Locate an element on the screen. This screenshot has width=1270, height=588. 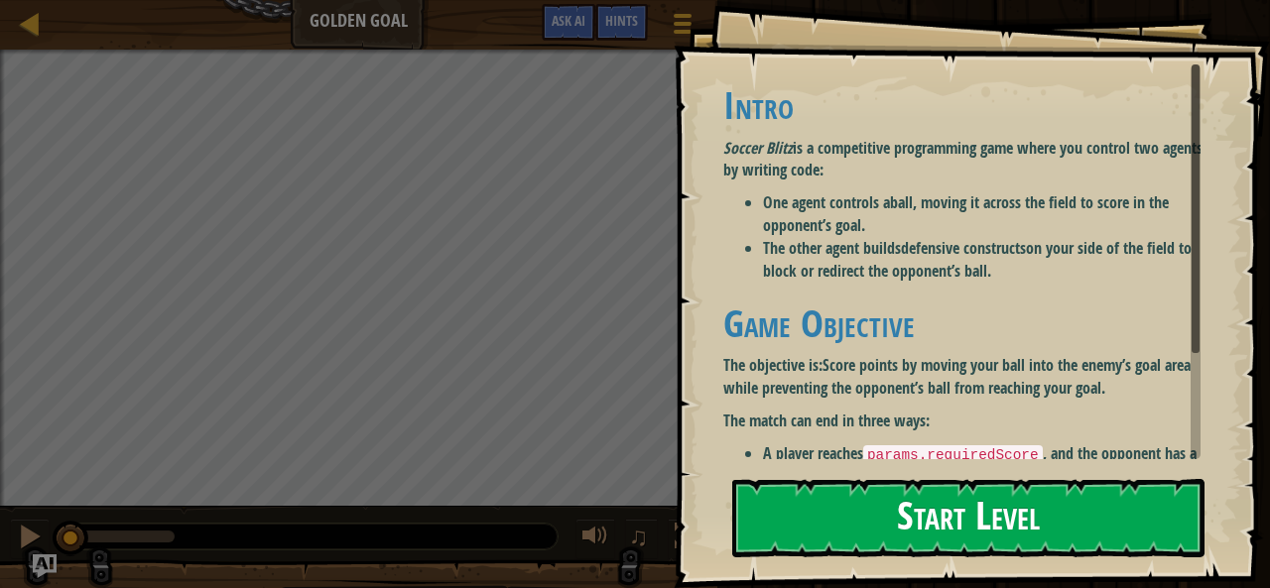
span: Hints is located at coordinates (621, 20).